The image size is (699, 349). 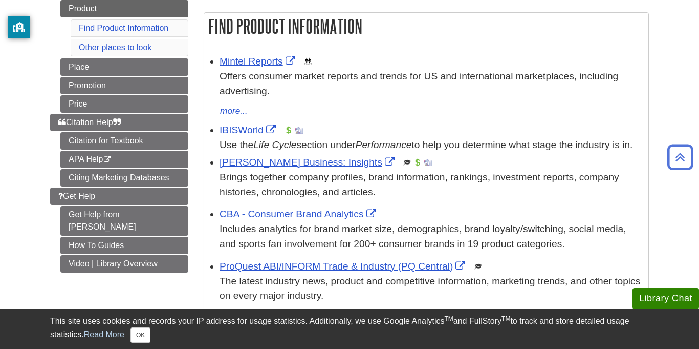 I want to click on p: Offers consumer market reports and trends for US and international marketplaces, including advert..., so click(x=432, y=84).